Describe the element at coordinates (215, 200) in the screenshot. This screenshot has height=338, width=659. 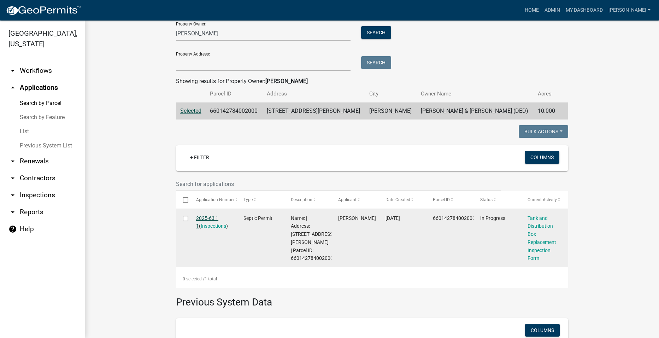
I see `span: Application Number` at that location.